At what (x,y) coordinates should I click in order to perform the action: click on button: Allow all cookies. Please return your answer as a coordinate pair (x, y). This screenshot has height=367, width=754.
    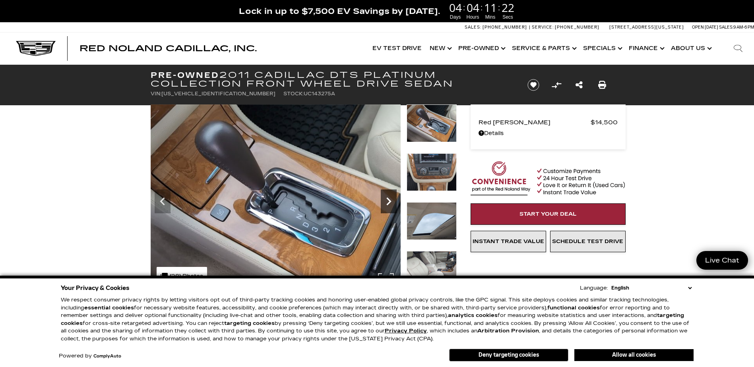
    Looking at the image, I should click on (634, 355).